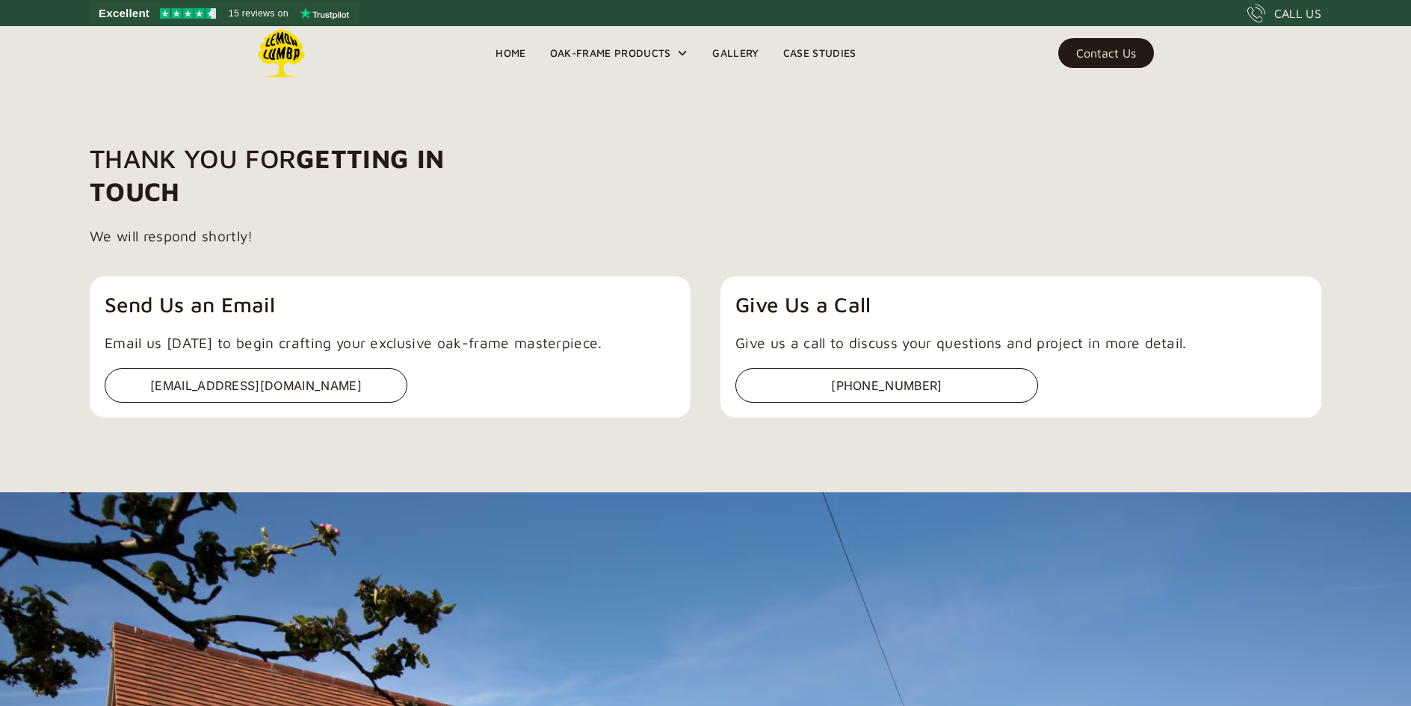 This screenshot has height=706, width=1411. Describe the element at coordinates (188, 13) in the screenshot. I see `img: Trustpilot 4.5 stars` at that location.